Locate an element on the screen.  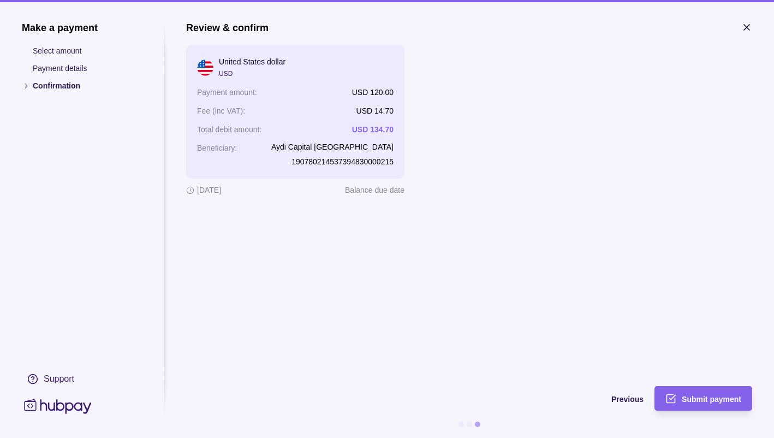
a: Support is located at coordinates (82, 379).